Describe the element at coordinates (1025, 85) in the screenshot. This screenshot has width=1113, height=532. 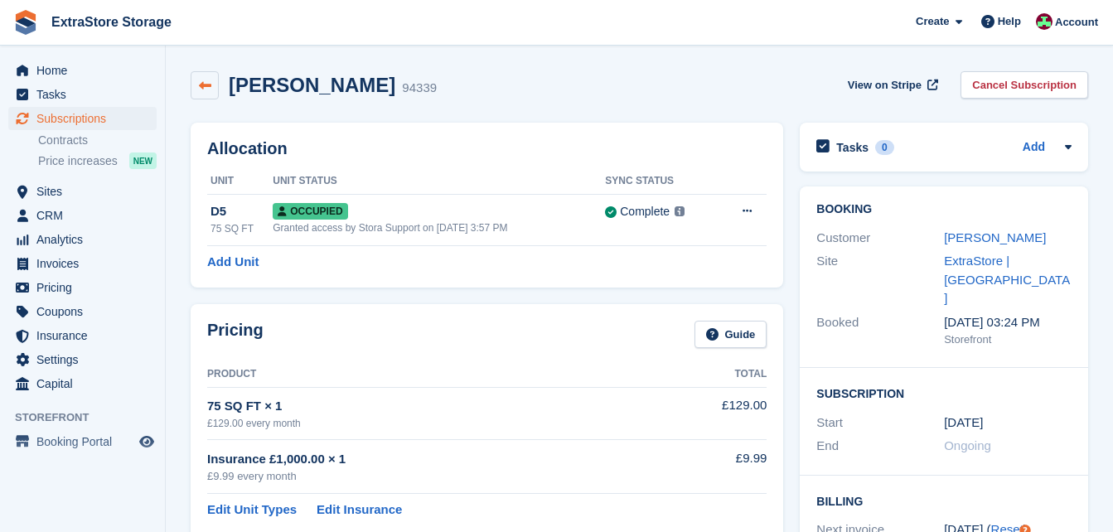
I see `a: Cancel Subscription` at that location.